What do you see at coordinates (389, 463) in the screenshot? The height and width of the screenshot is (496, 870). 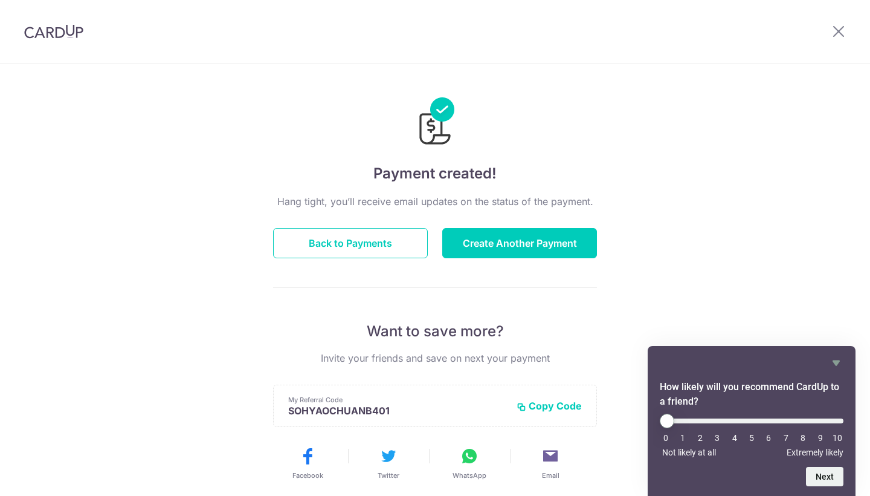 I see `button: Twitter` at bounding box center [389, 463].